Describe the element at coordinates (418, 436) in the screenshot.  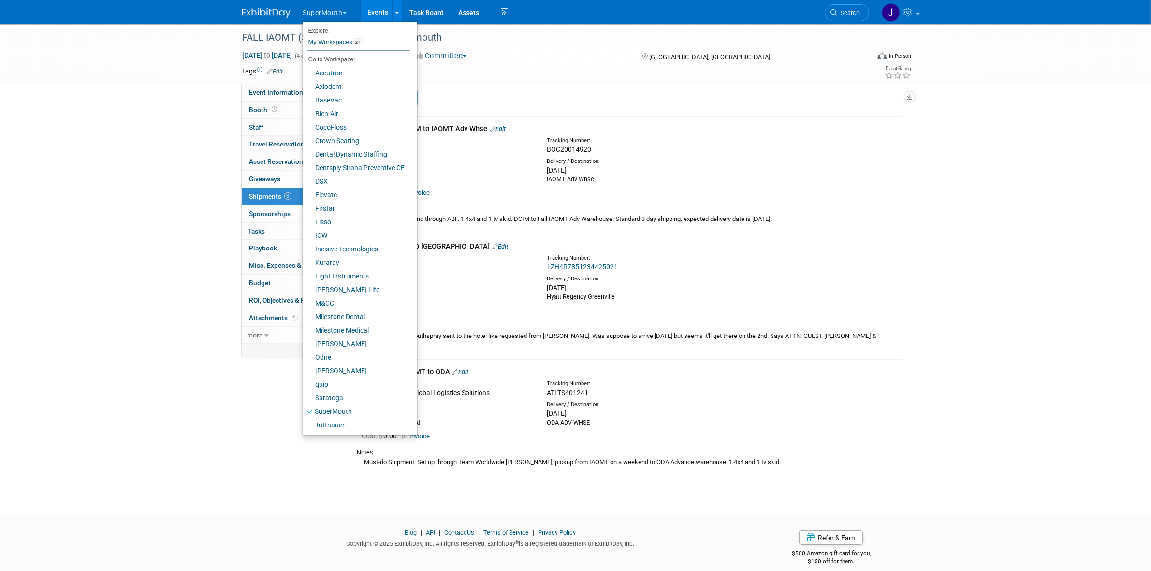
I see `a: Invoice` at that location.